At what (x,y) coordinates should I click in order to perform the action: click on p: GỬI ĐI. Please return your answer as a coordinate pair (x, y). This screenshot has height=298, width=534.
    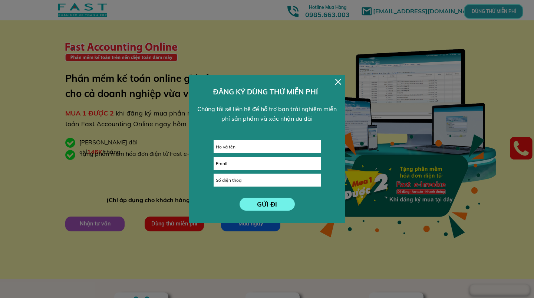
    Looking at the image, I should click on (267, 204).